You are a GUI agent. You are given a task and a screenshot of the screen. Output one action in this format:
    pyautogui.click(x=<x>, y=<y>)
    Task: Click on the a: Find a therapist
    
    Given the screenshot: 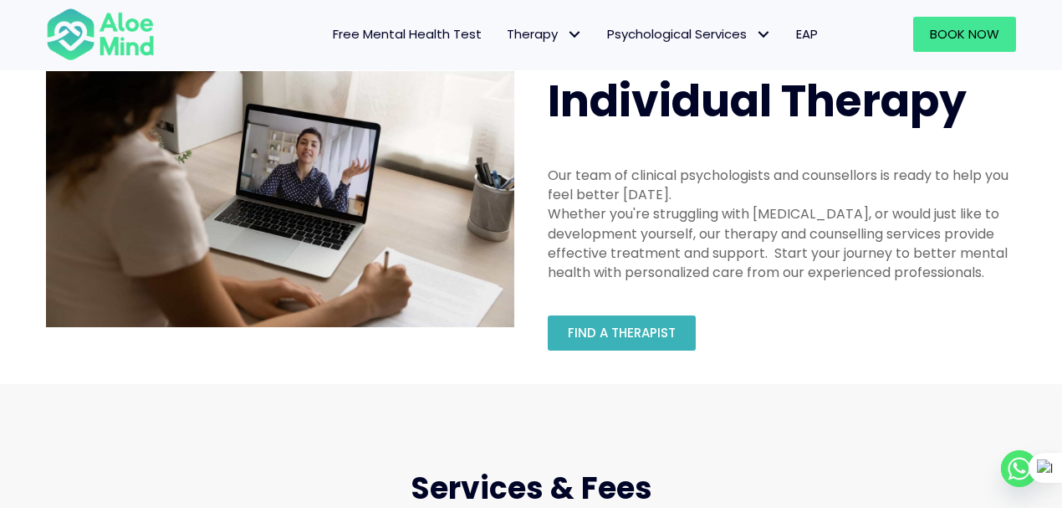 What is the action you would take?
    pyautogui.click(x=621, y=333)
    